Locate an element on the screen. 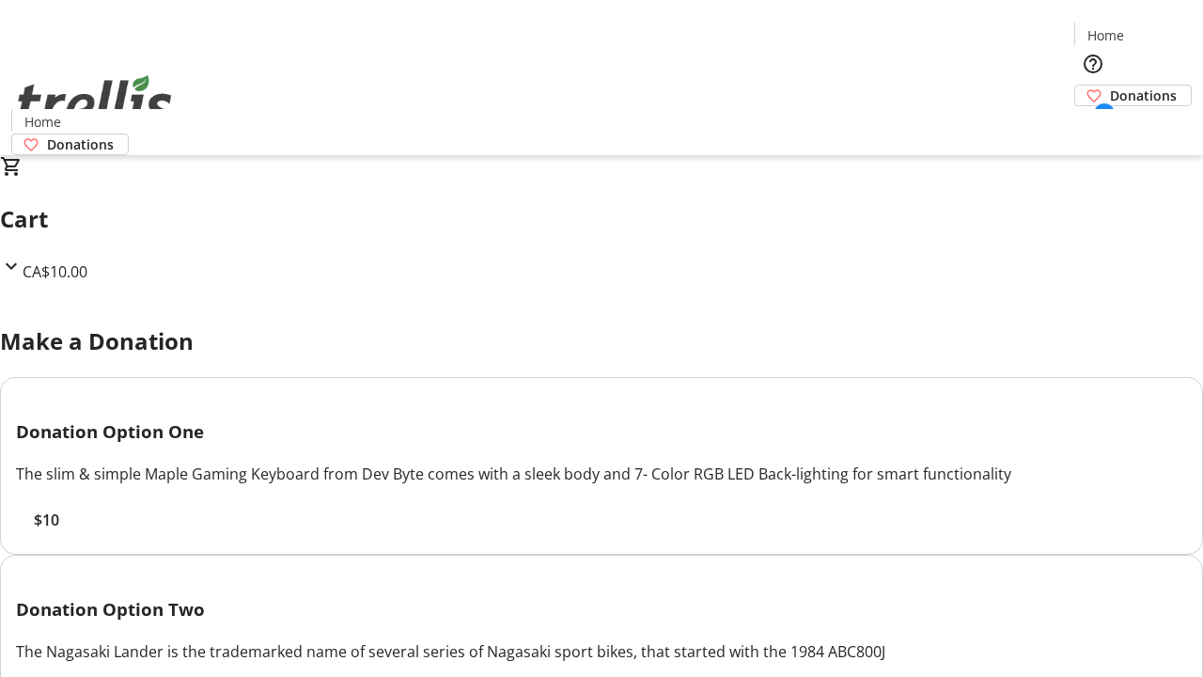  h3: Donation Option One is located at coordinates (602, 431).